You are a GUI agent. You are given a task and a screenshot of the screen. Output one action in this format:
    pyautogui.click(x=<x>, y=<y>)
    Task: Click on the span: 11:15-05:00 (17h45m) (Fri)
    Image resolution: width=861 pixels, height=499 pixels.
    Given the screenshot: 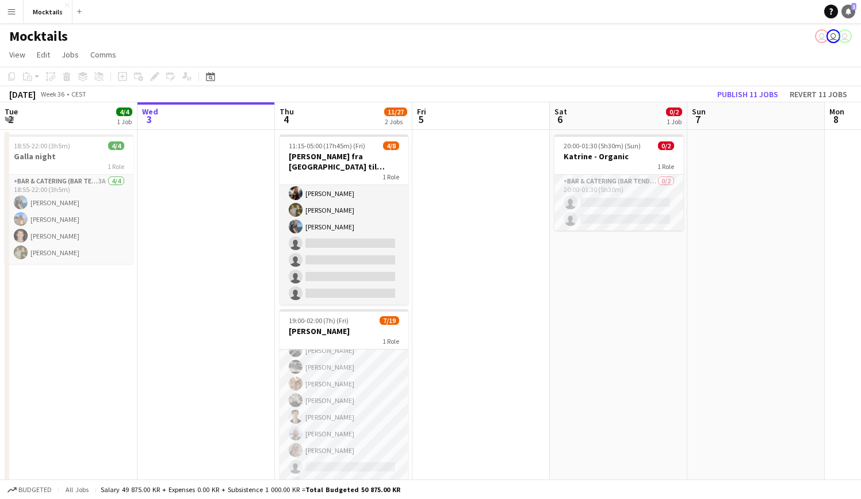 What is the action you would take?
    pyautogui.click(x=327, y=145)
    